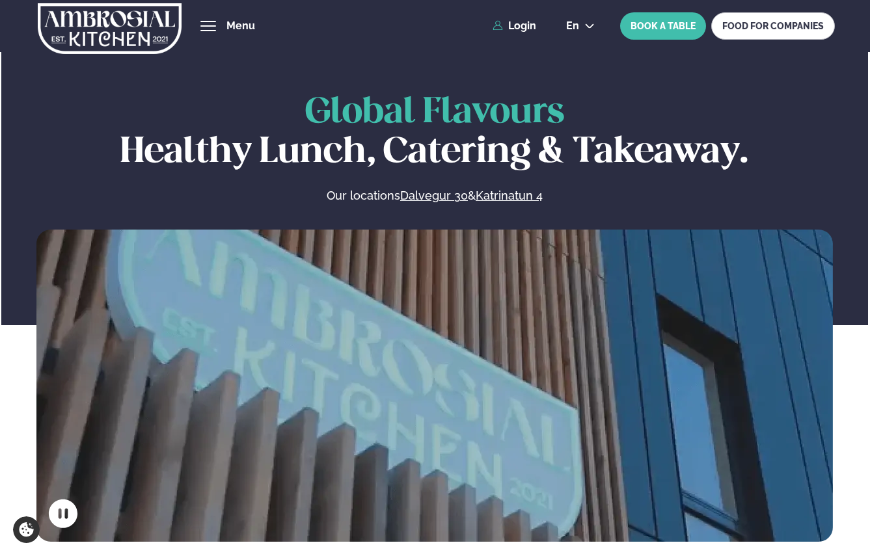  Describe the element at coordinates (663, 26) in the screenshot. I see `button: BOOK A TABLE` at that location.